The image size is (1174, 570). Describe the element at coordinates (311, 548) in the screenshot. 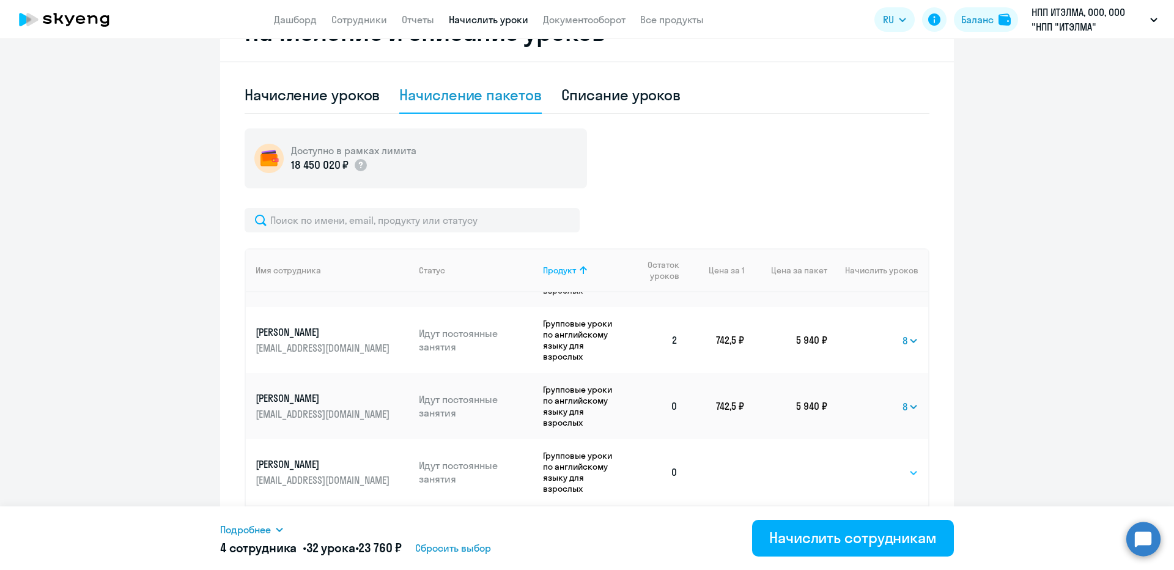

I see `h5: 4 сотрудника • •` at that location.